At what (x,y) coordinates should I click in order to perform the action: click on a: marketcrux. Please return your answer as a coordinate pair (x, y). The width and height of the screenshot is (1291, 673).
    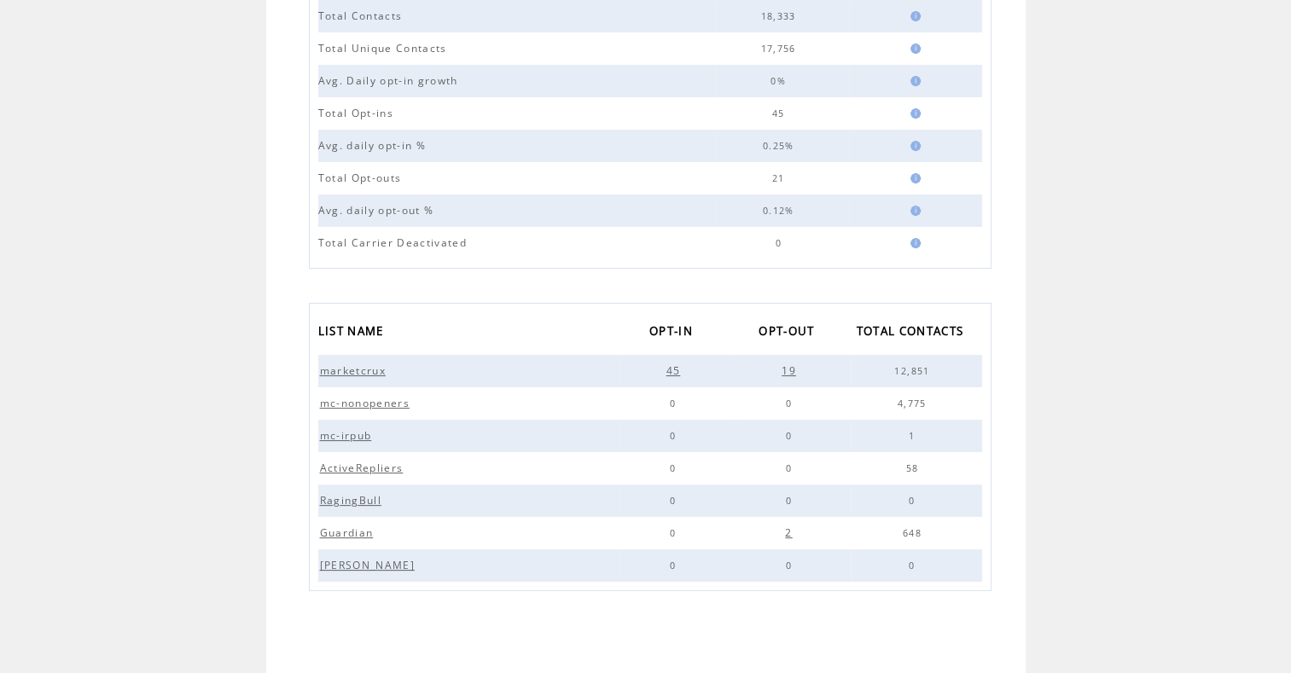
    Looking at the image, I should click on (355, 370).